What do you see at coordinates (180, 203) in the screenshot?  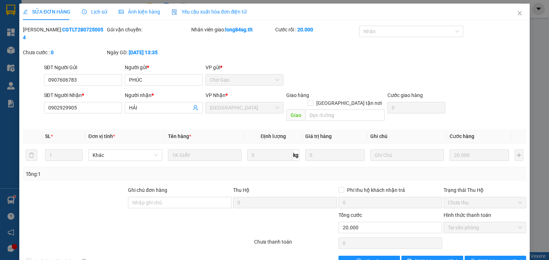 I see `input: Ghi chú đơn hàng` at bounding box center [180, 203].